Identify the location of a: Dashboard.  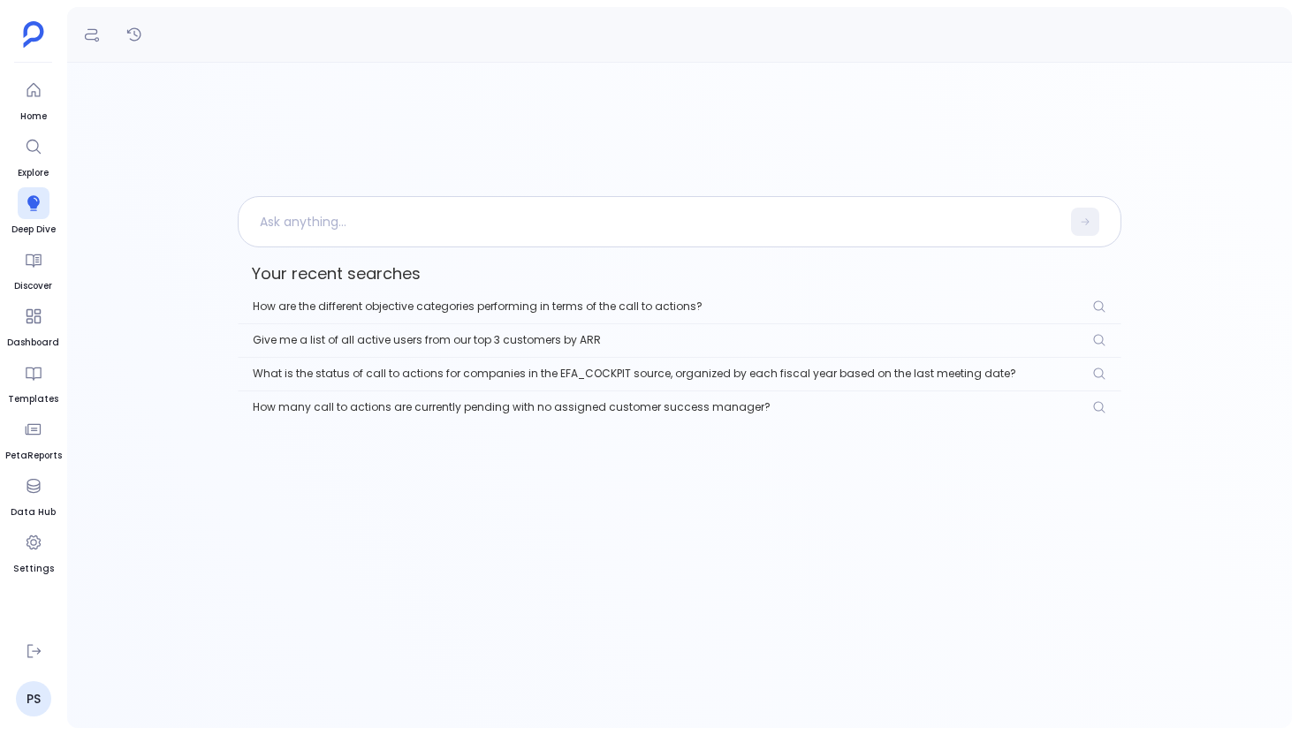
(33, 325).